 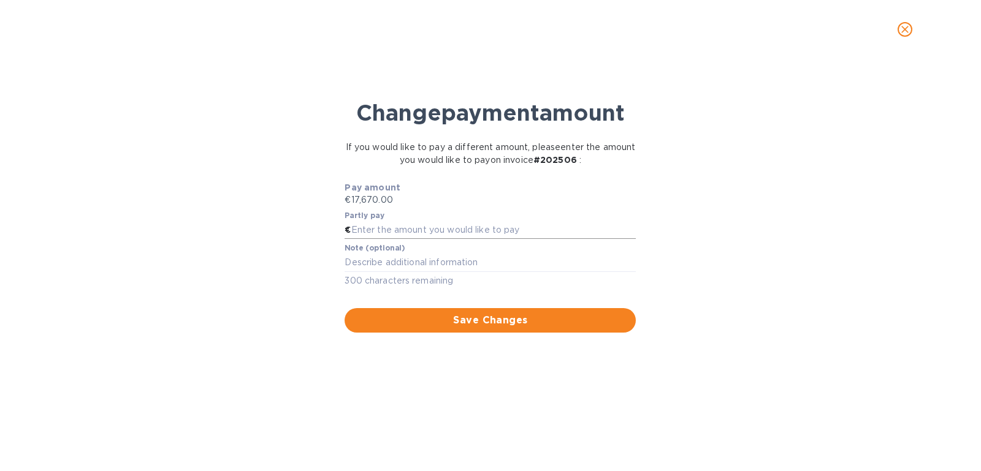 I want to click on label: Note (optional), so click(x=375, y=249).